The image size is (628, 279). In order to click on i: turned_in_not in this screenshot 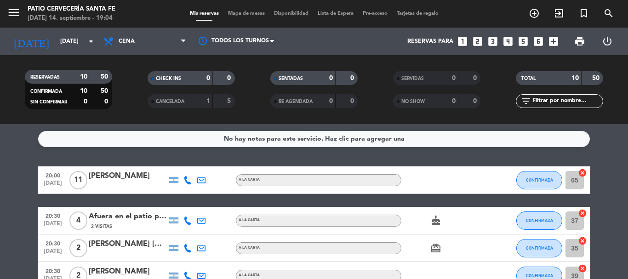, I will do `click(584, 13)`.